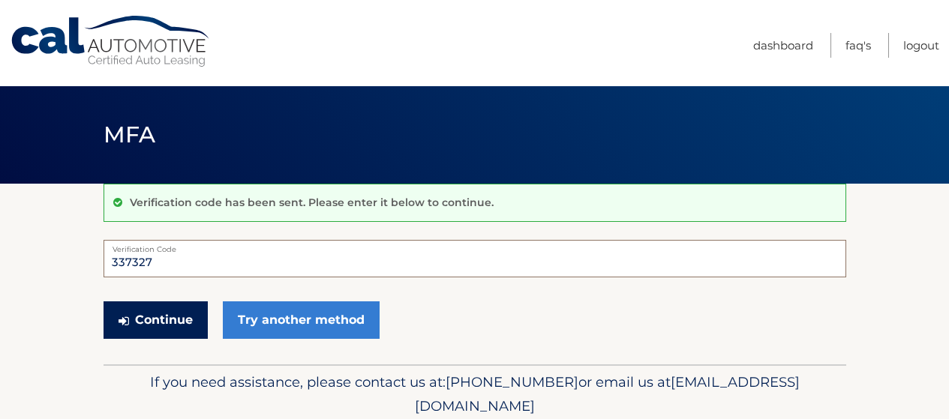 The width and height of the screenshot is (949, 419). I want to click on button: Continue, so click(155, 320).